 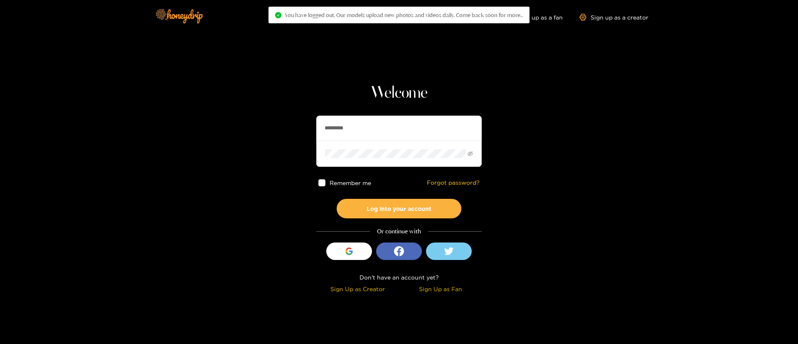 I want to click on a: Forgot password?, so click(x=453, y=183).